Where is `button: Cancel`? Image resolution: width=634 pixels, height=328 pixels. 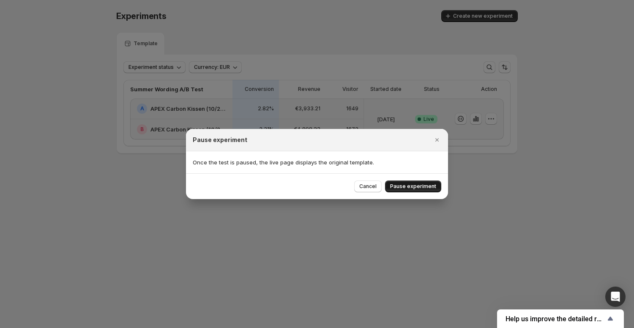 button: Cancel is located at coordinates (368, 187).